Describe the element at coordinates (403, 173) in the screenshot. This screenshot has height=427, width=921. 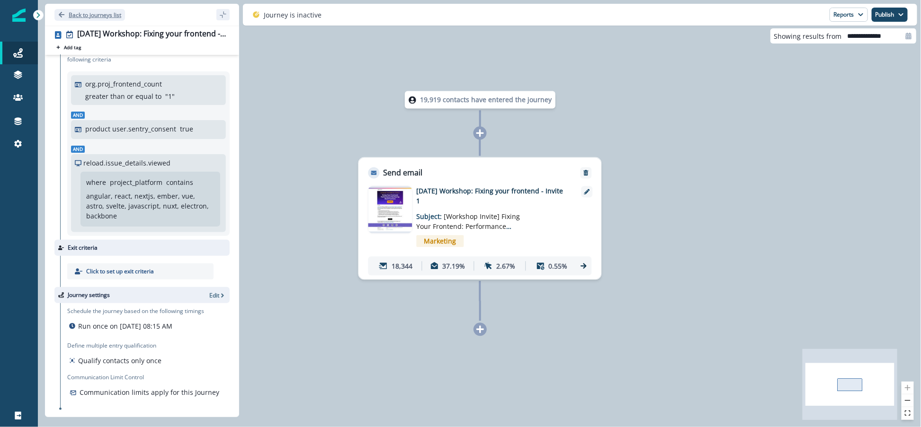
I see `p: Send email` at that location.